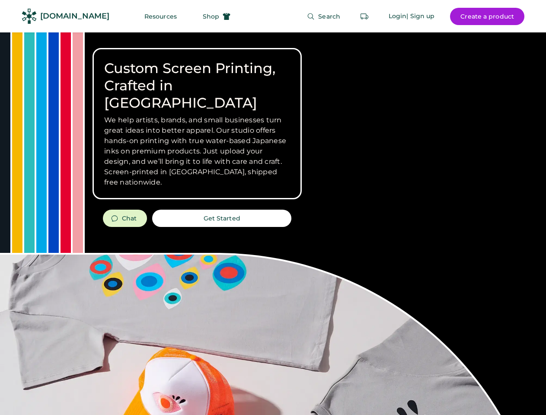 This screenshot has height=415, width=546. What do you see at coordinates (364, 16) in the screenshot?
I see `button: Retrieve an order` at bounding box center [364, 16].